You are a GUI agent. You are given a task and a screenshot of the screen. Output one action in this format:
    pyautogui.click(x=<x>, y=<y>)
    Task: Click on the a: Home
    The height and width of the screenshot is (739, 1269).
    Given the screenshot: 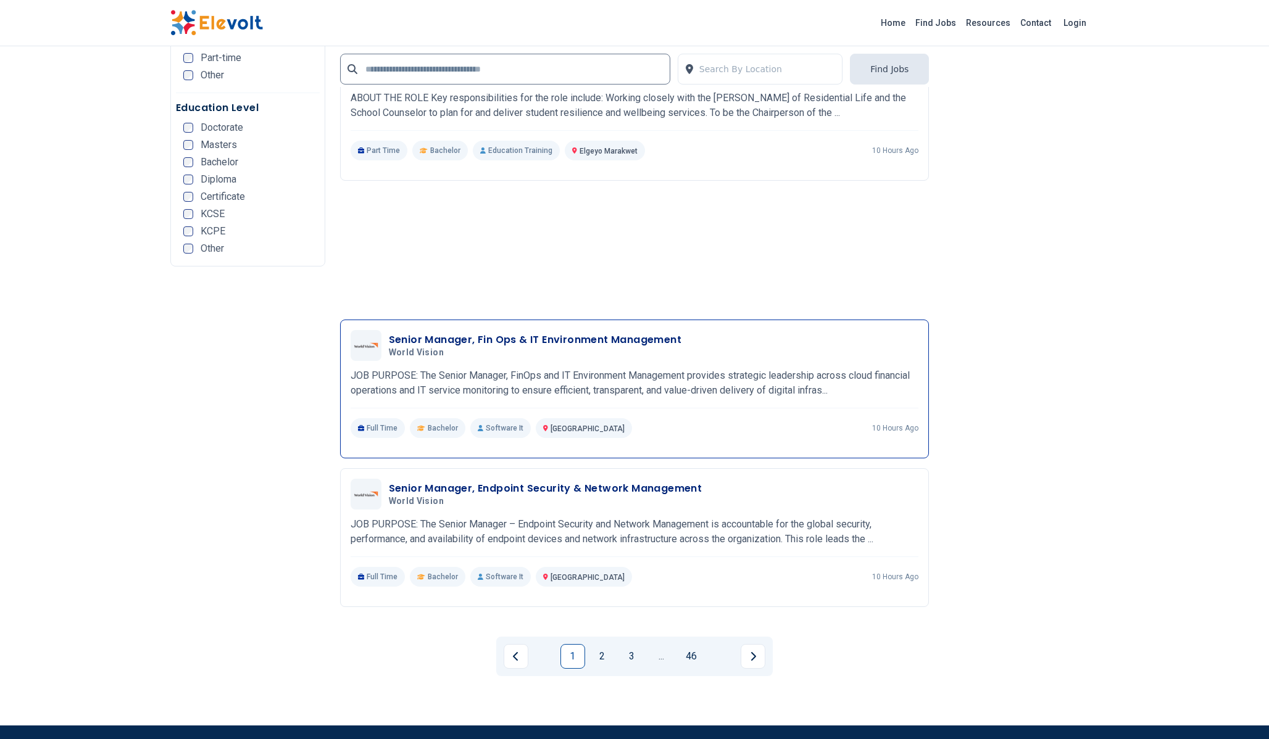 What is the action you would take?
    pyautogui.click(x=893, y=23)
    